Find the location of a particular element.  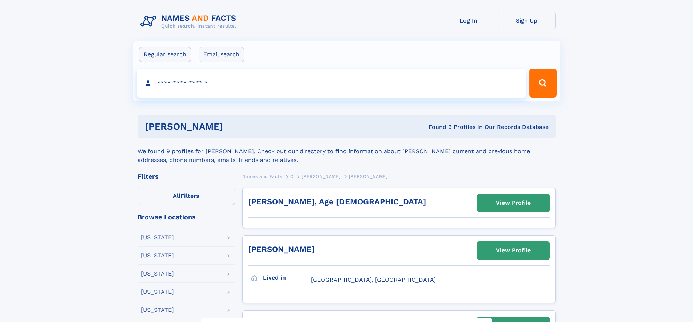

span: All is located at coordinates (176, 196).